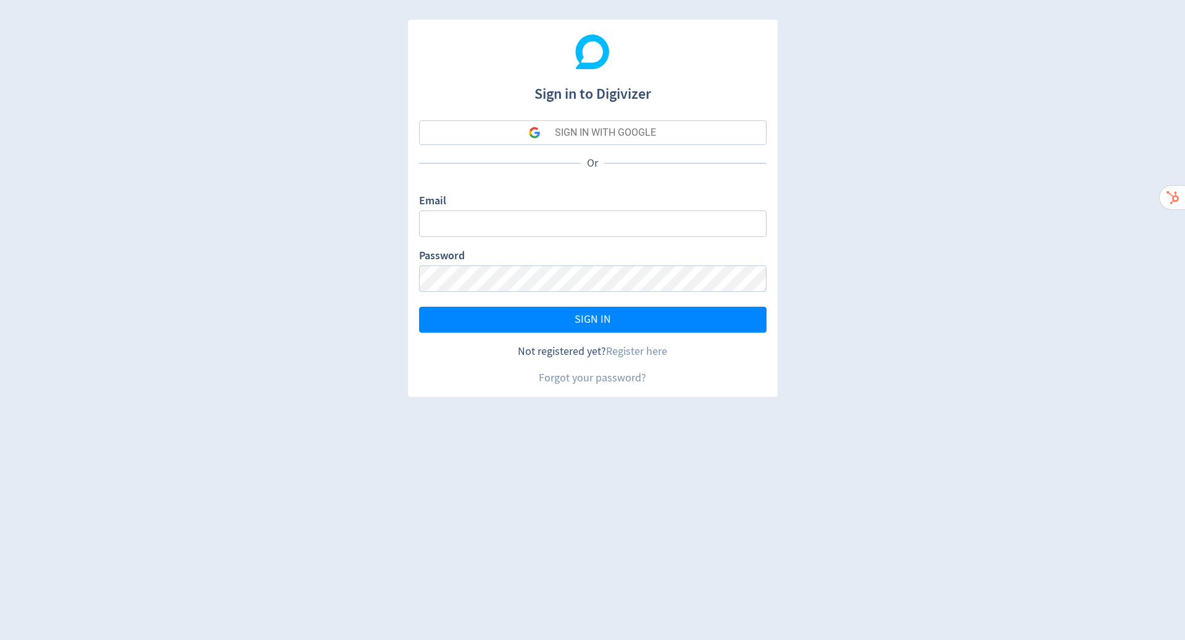 Image resolution: width=1185 pixels, height=640 pixels. Describe the element at coordinates (433, 202) in the screenshot. I see `label: Email` at that location.